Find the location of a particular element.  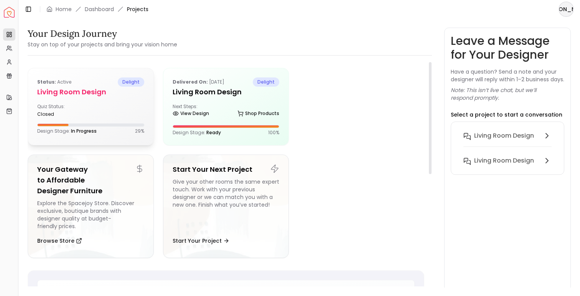

button: Start Your Project is located at coordinates (201, 241).